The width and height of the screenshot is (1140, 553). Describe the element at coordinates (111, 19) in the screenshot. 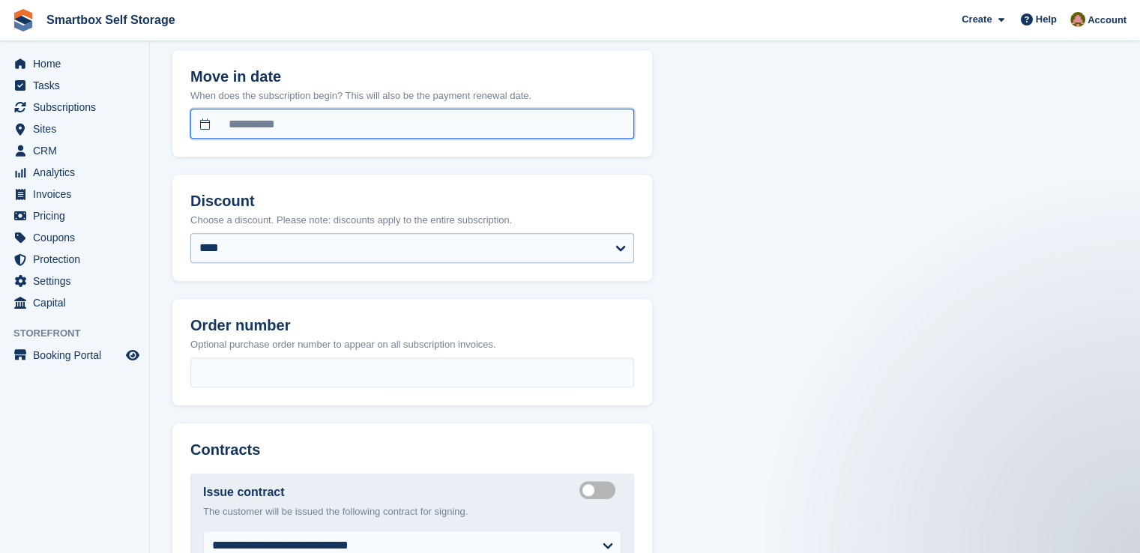

I see `a: Smartbox Self Storage` at that location.